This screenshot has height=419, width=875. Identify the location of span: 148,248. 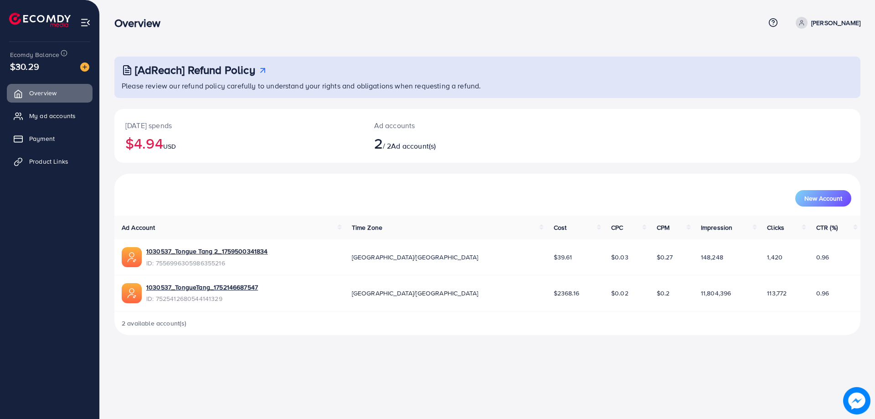
(712, 257).